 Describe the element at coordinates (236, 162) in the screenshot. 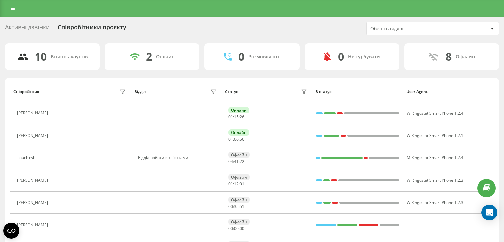

I see `span: 41` at that location.